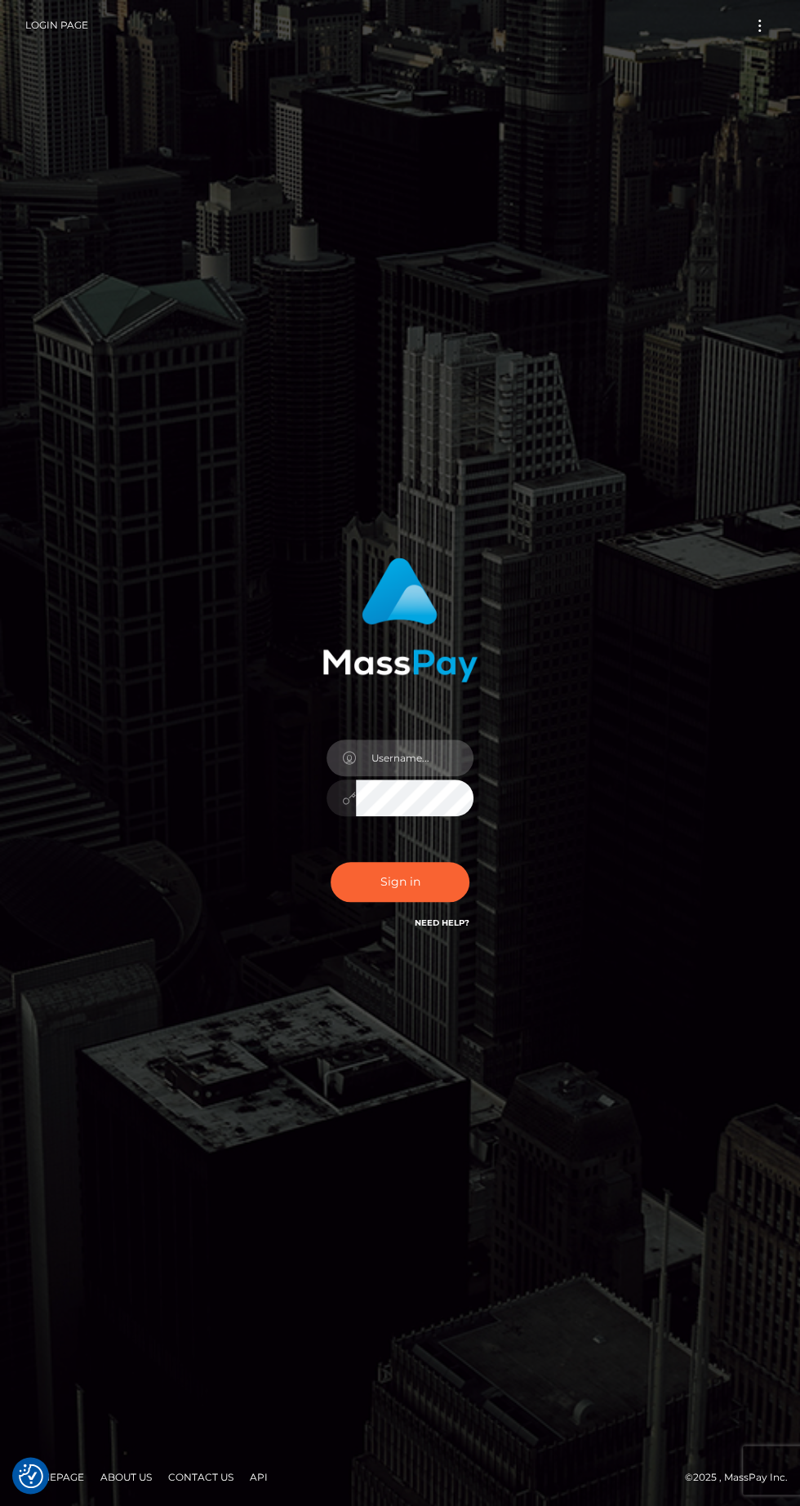  What do you see at coordinates (56, 25) in the screenshot?
I see `a: Login Page` at bounding box center [56, 25].